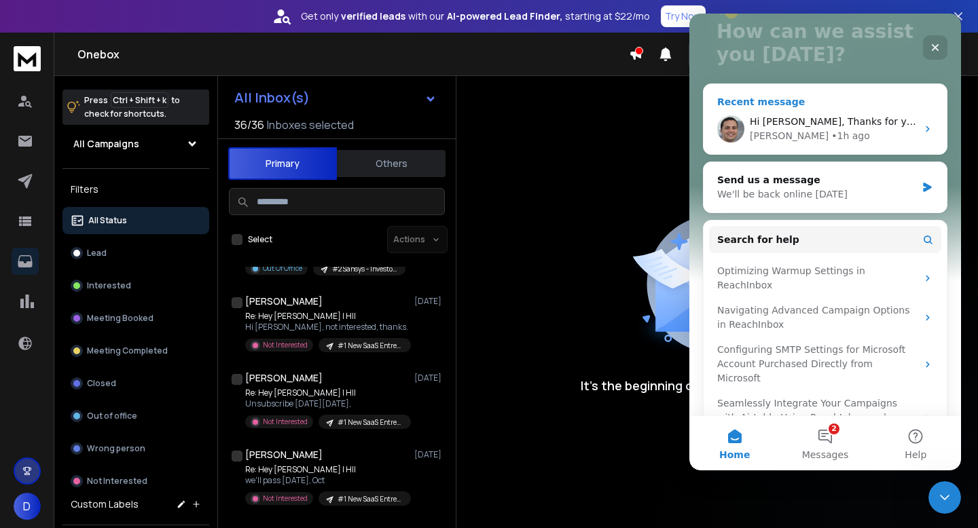  I want to click on img: Profile image for Raj, so click(41, 115).